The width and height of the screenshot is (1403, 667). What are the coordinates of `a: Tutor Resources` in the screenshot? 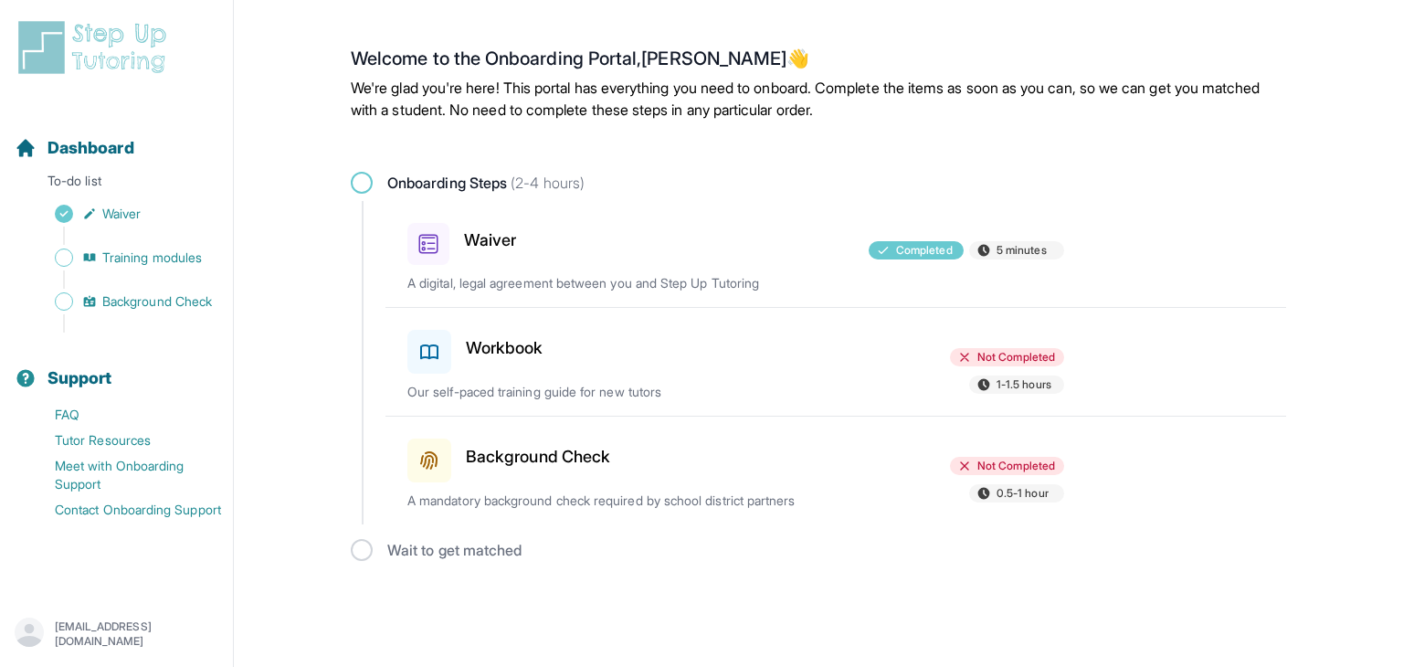 It's located at (123, 440).